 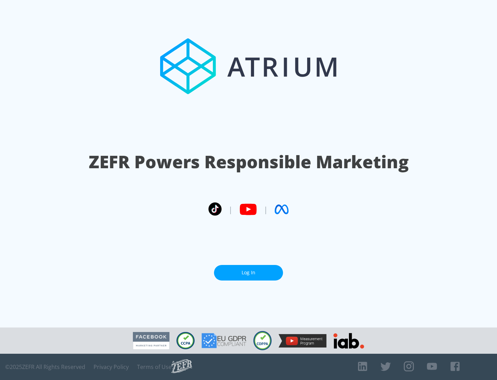 What do you see at coordinates (151, 340) in the screenshot?
I see `img: Facebook Marketing Partner` at bounding box center [151, 340].